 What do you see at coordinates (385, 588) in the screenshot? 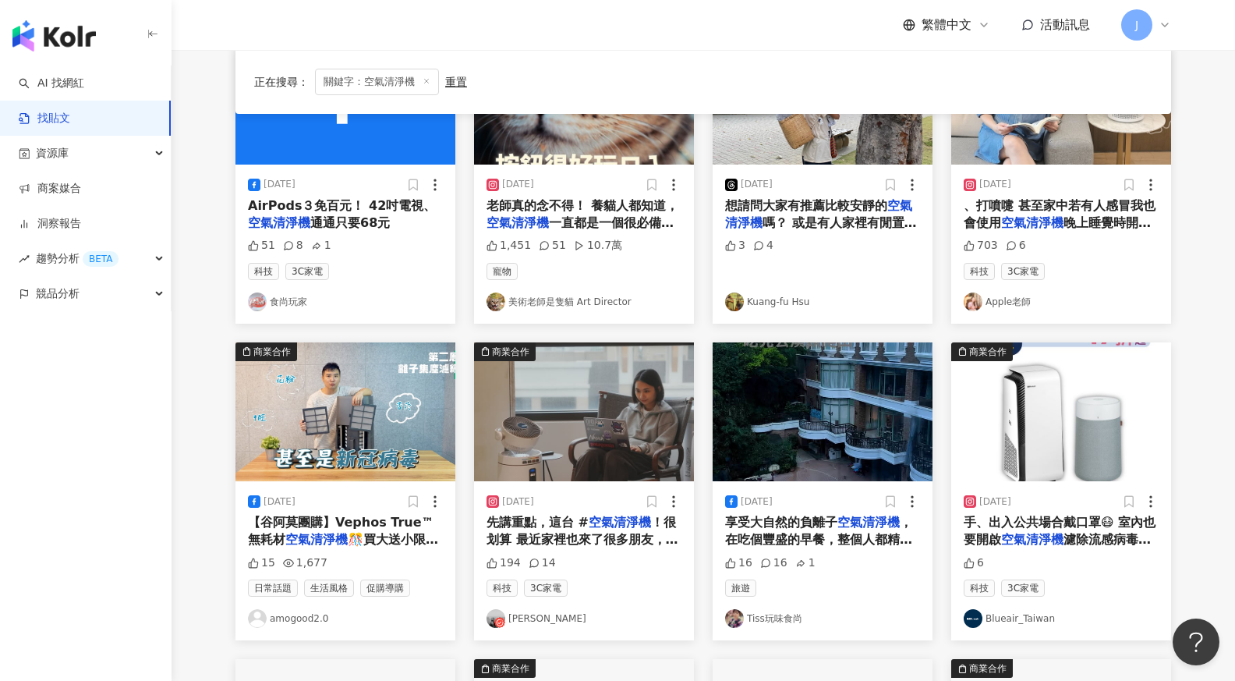
I see `span: 促購導購` at bounding box center [385, 588].